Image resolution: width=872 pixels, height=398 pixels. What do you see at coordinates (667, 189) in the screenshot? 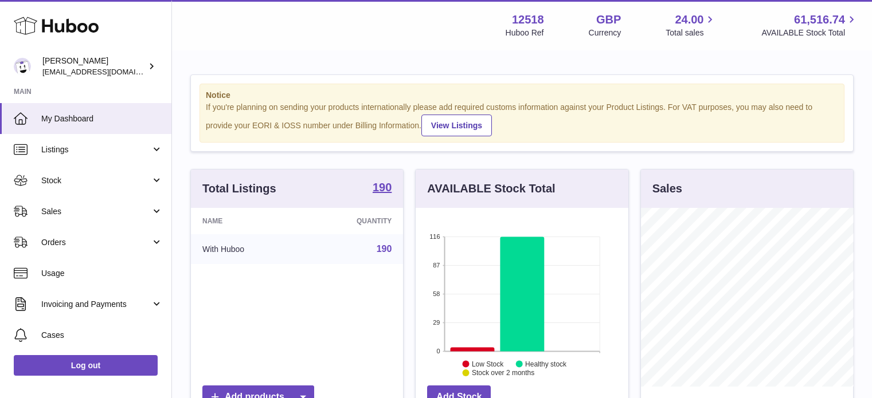
I see `h3: Sales` at bounding box center [667, 189].